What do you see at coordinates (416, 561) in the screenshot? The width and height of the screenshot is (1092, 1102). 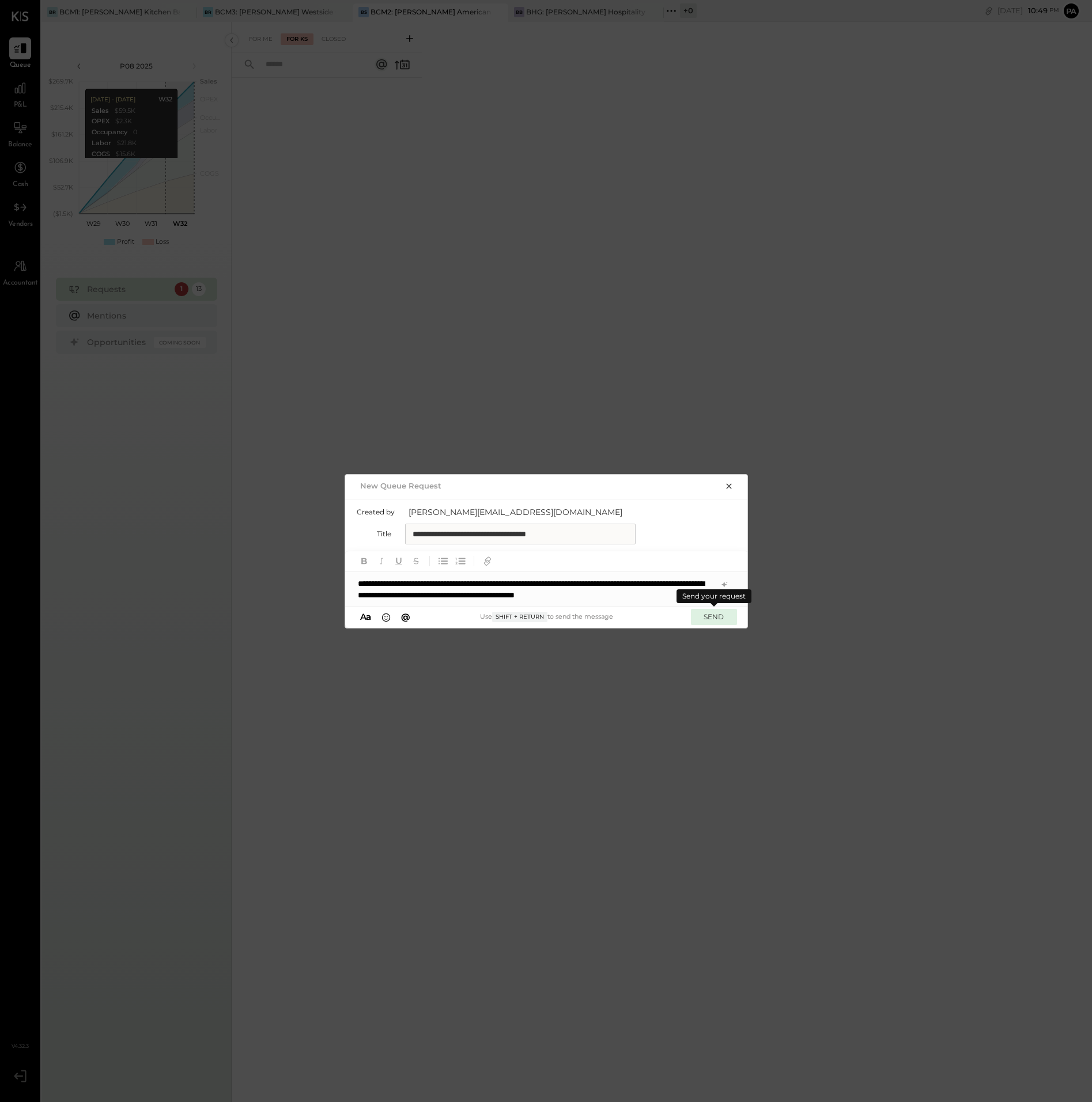 I see `button: Strikethrough` at bounding box center [416, 561].